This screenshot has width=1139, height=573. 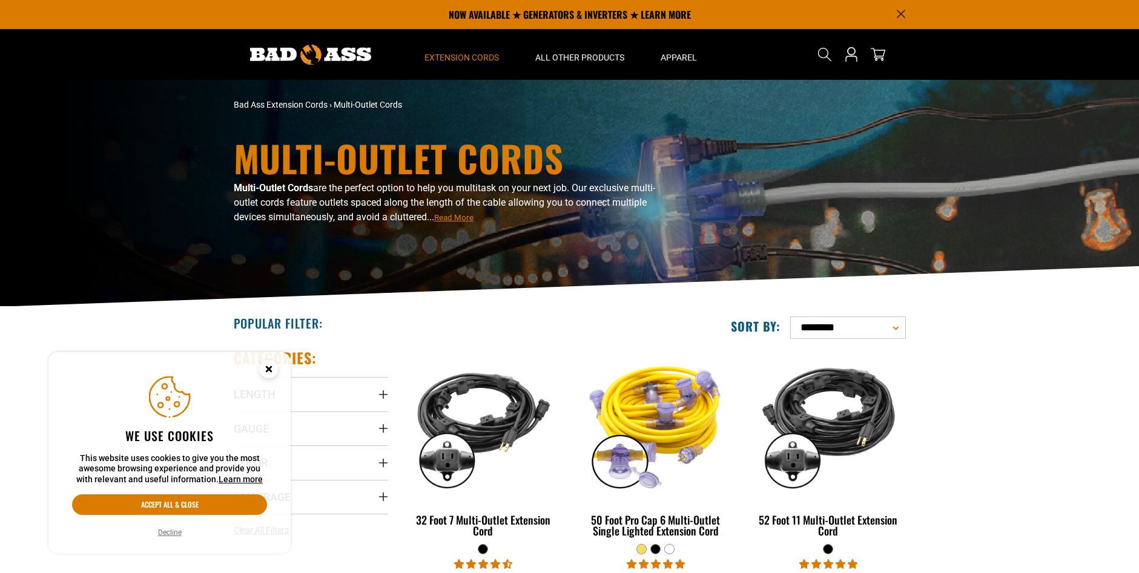 I want to click on div: 32 Foot 7 Multi-Outlet Extension Cord, so click(x=483, y=526).